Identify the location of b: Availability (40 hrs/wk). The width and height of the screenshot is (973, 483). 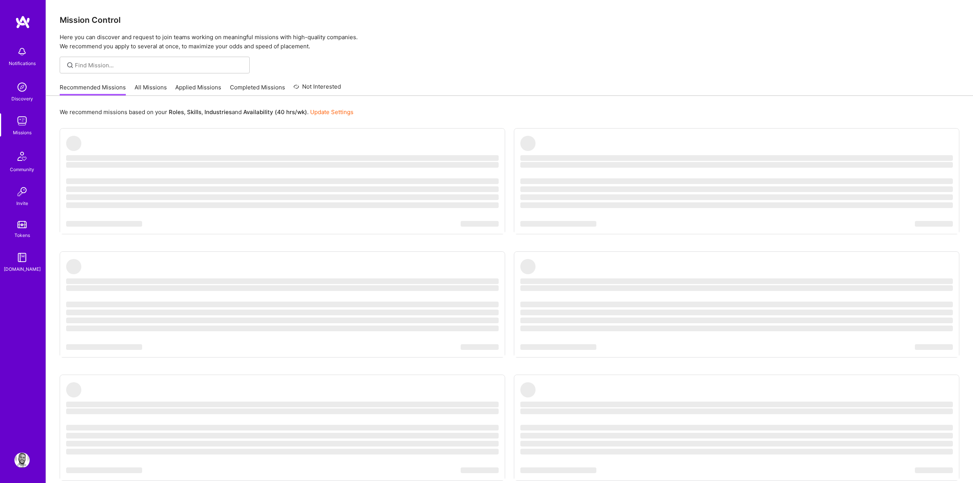
(275, 112).